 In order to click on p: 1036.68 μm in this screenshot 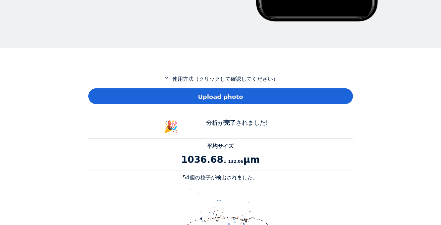, I will do `click(221, 160)`.